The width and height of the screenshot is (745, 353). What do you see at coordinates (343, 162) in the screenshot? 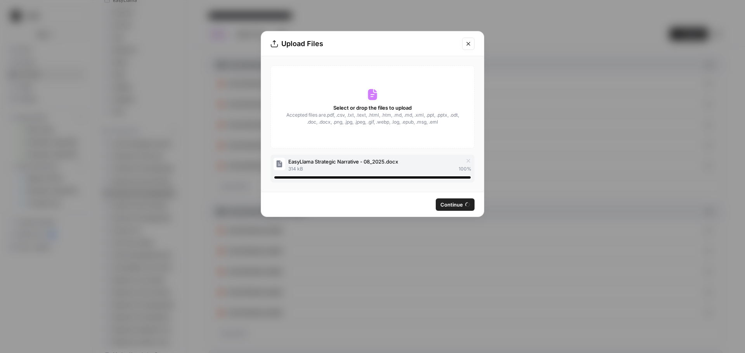
I see `span: EasyLlama Strategic Narrative - 08_2025.docx` at bounding box center [343, 162].